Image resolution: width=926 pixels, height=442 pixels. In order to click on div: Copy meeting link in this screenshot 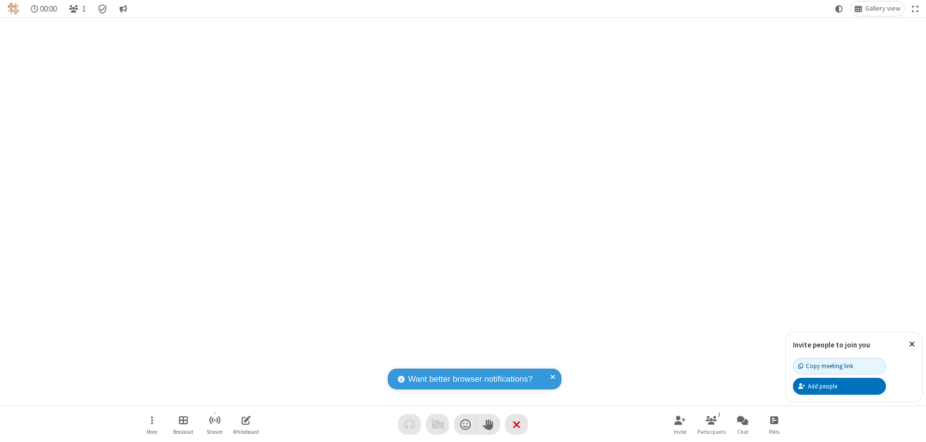, I will do `click(825, 365)`.